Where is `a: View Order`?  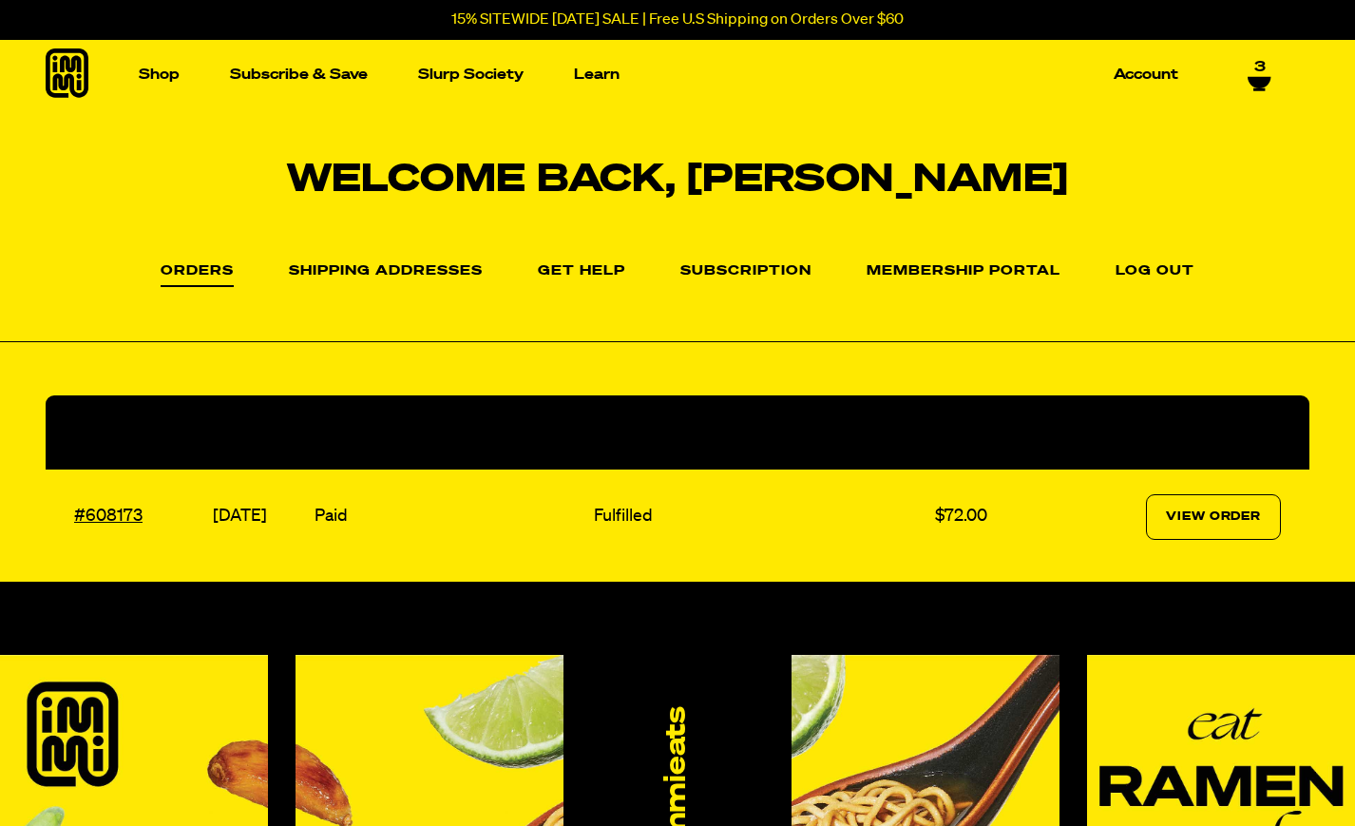
a: View Order is located at coordinates (1213, 517).